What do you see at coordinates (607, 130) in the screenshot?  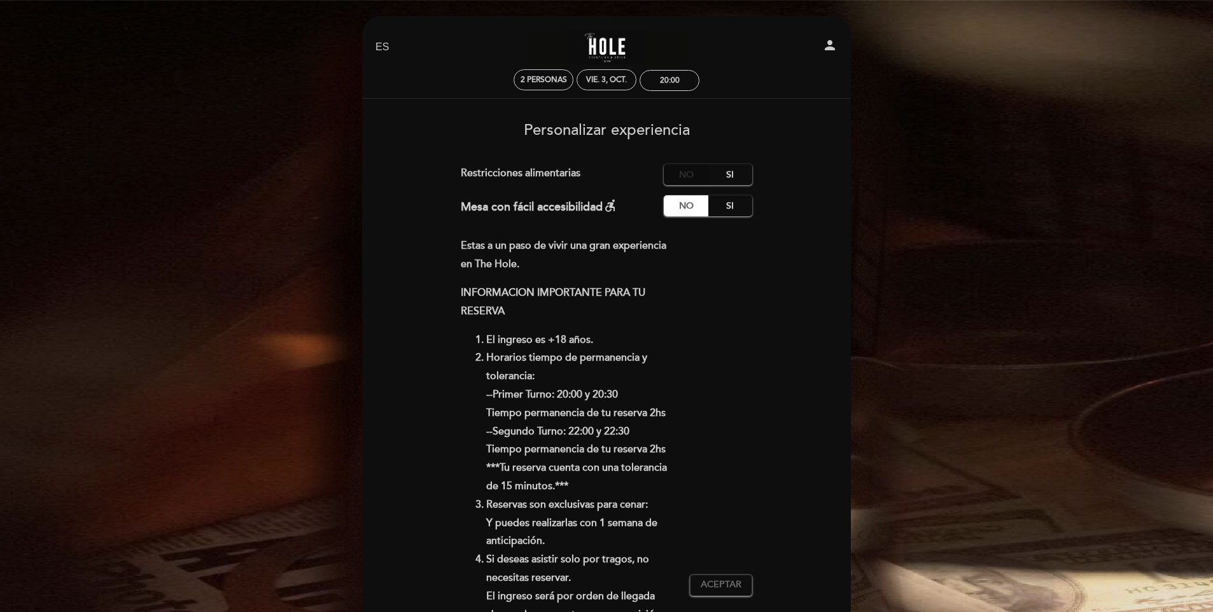 I see `span: Personalizar experiencia` at bounding box center [607, 130].